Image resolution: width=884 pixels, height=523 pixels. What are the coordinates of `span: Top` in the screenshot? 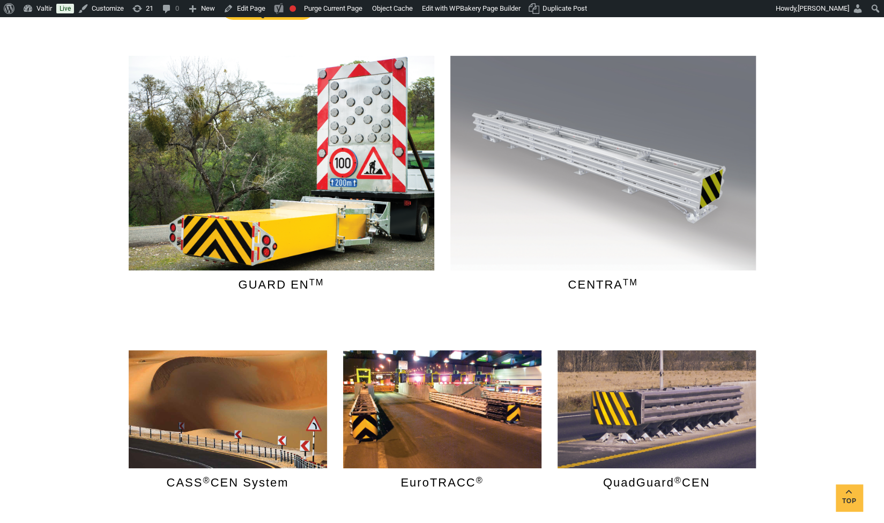 It's located at (849, 501).